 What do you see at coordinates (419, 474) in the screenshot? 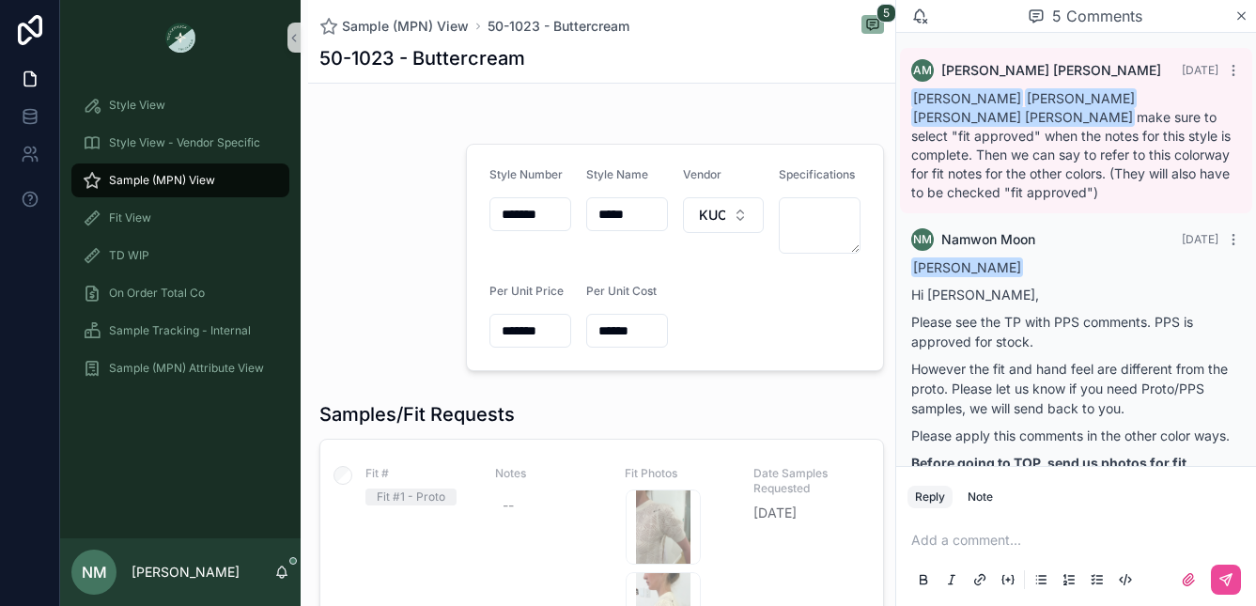
I see `span: Fit #` at bounding box center [419, 474].